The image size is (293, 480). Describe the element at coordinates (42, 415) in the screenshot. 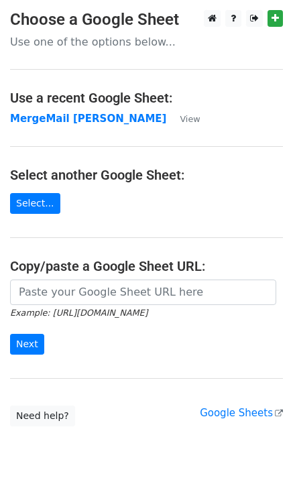

I see `a: Need help?` at that location.